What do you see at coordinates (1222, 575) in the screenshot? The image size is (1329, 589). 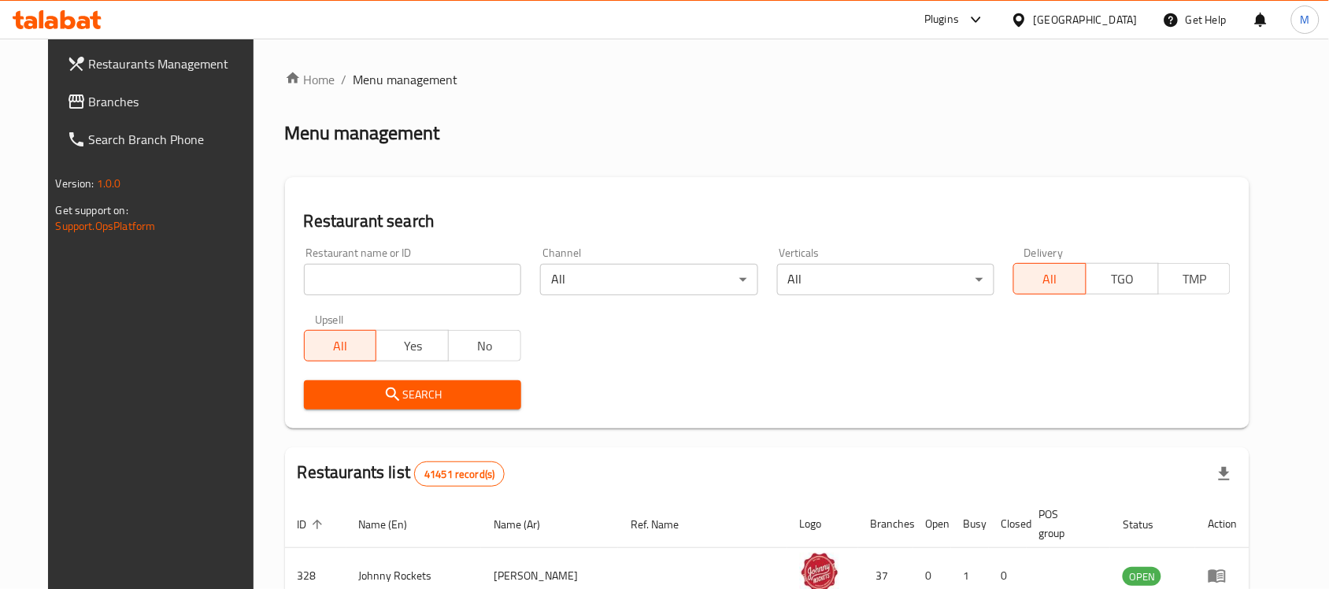 I see `div: Menu` at bounding box center [1222, 575].